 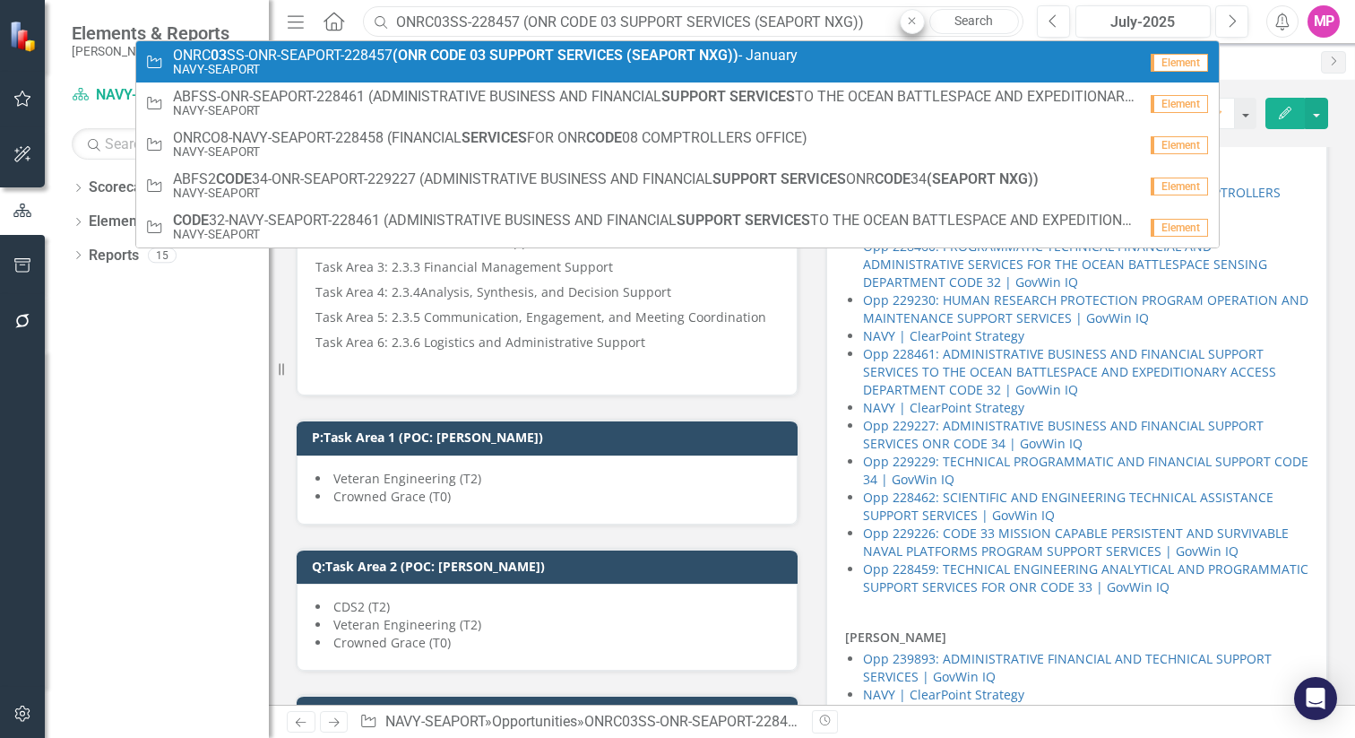 What do you see at coordinates (547, 317) in the screenshot?
I see `p: Task Area 5: 2.3.5 Communication, Engagement, and Meeting Coordination` at bounding box center [547, 317].